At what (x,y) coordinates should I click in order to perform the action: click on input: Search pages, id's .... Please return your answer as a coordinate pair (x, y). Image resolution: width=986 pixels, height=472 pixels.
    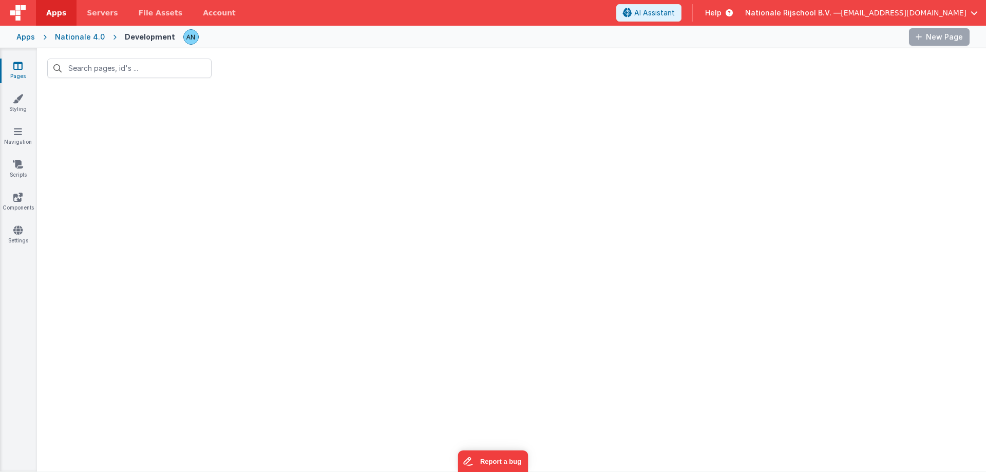
    Looking at the image, I should click on (129, 68).